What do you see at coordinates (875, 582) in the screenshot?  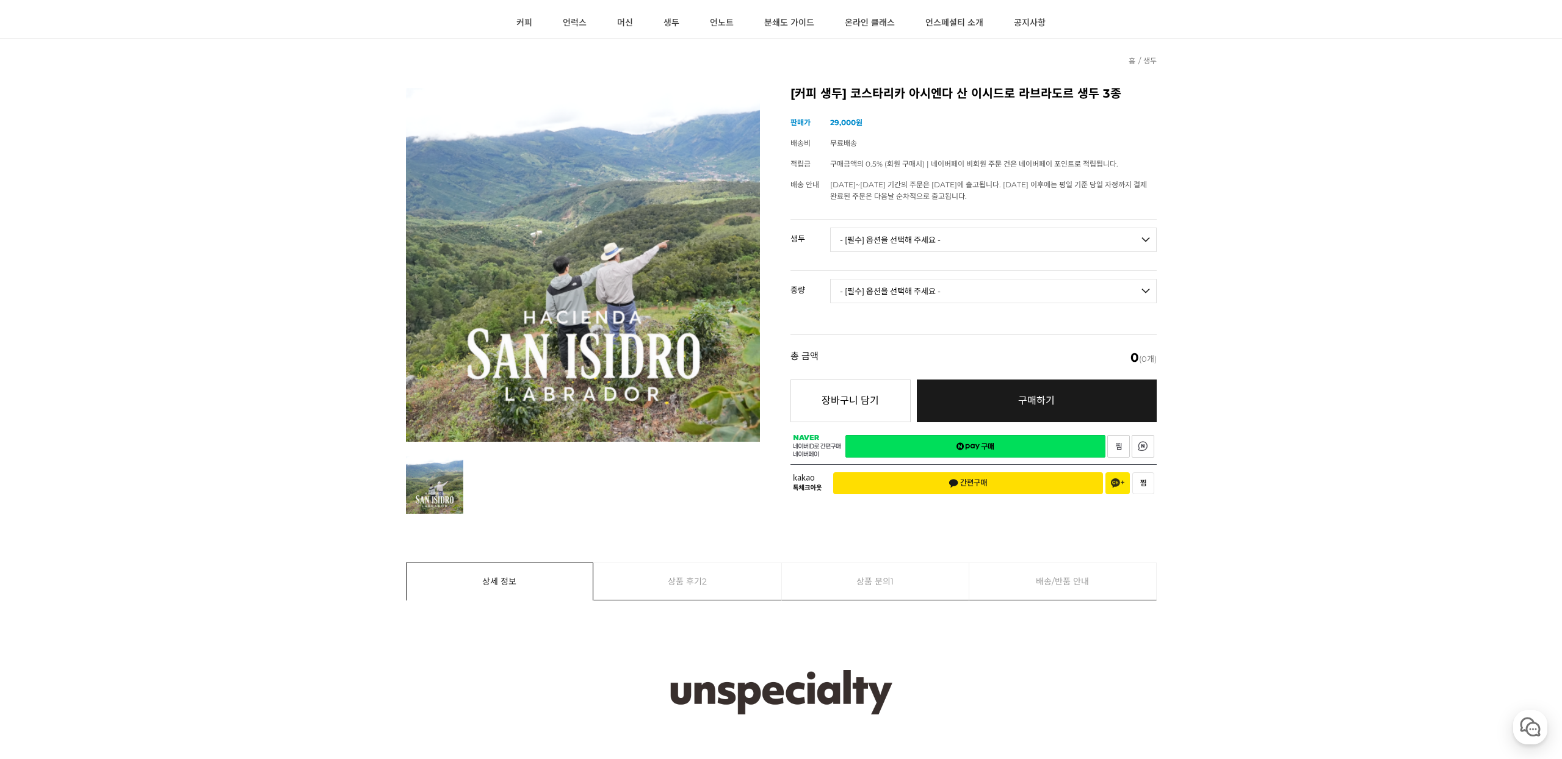 I see `a: 상품 문의1` at bounding box center [875, 582].